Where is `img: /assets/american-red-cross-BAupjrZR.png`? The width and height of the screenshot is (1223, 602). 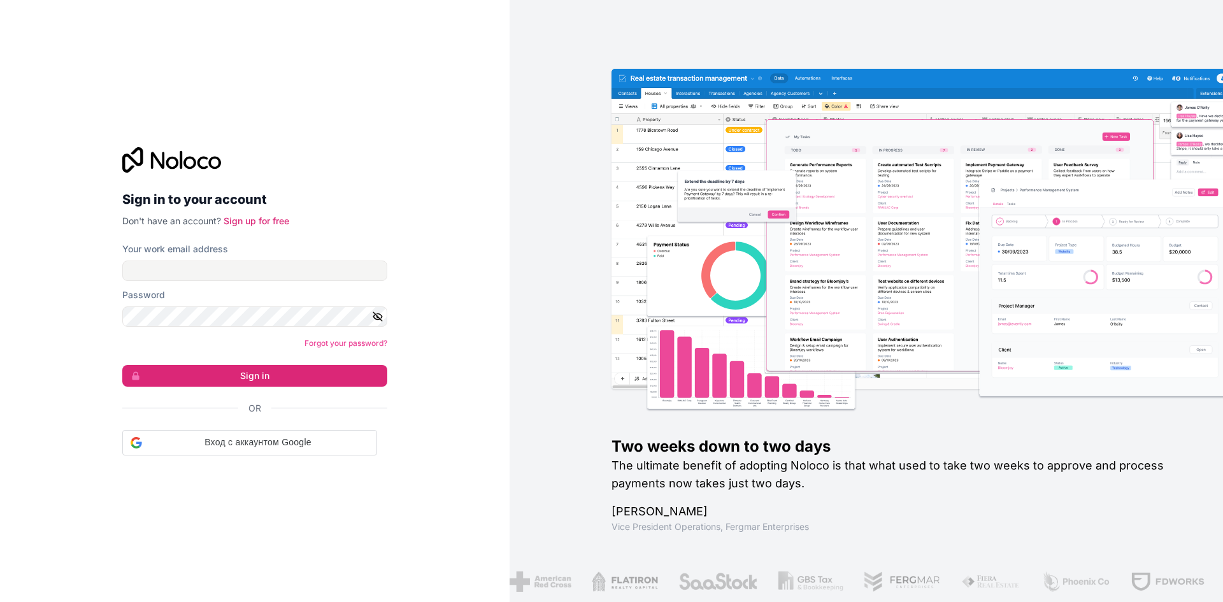 img: /assets/american-red-cross-BAupjrZR.png is located at coordinates (540, 581).